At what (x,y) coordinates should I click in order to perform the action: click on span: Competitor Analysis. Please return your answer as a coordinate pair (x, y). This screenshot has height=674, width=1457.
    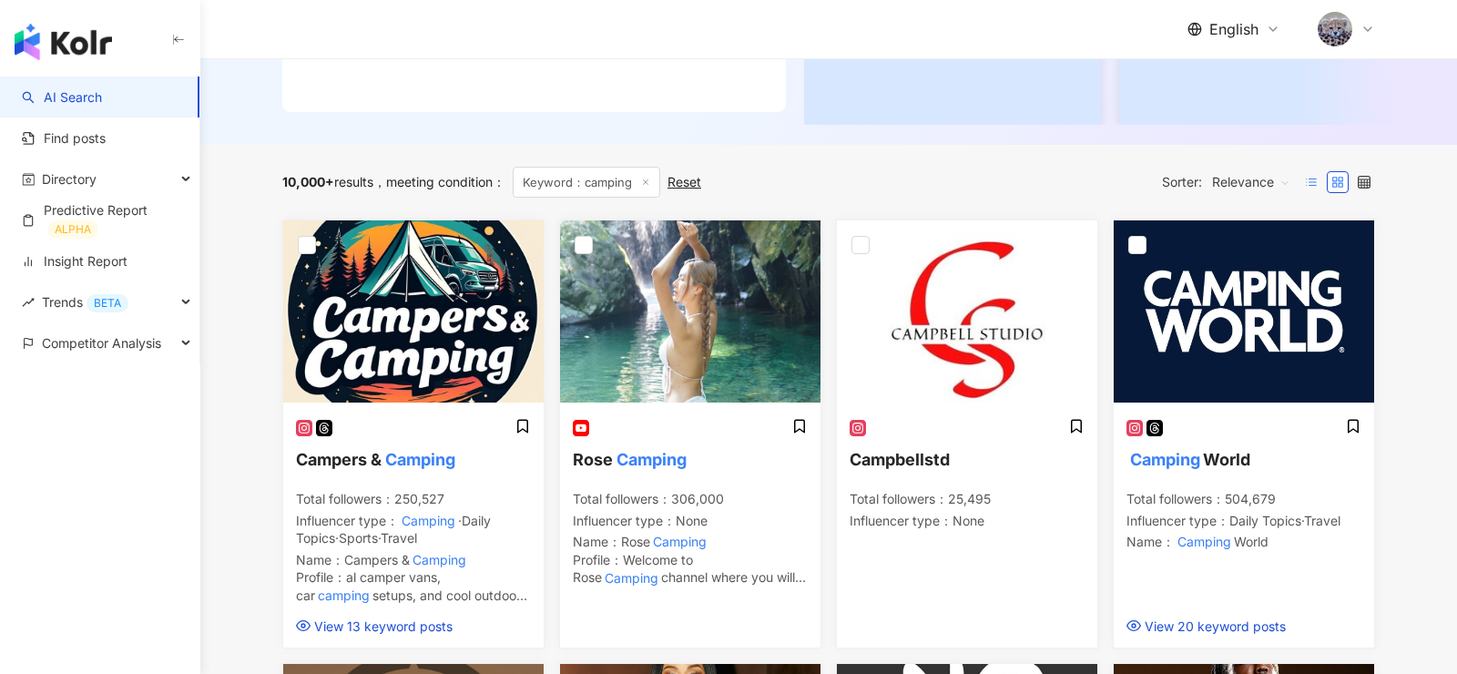
    Looking at the image, I should click on (101, 342).